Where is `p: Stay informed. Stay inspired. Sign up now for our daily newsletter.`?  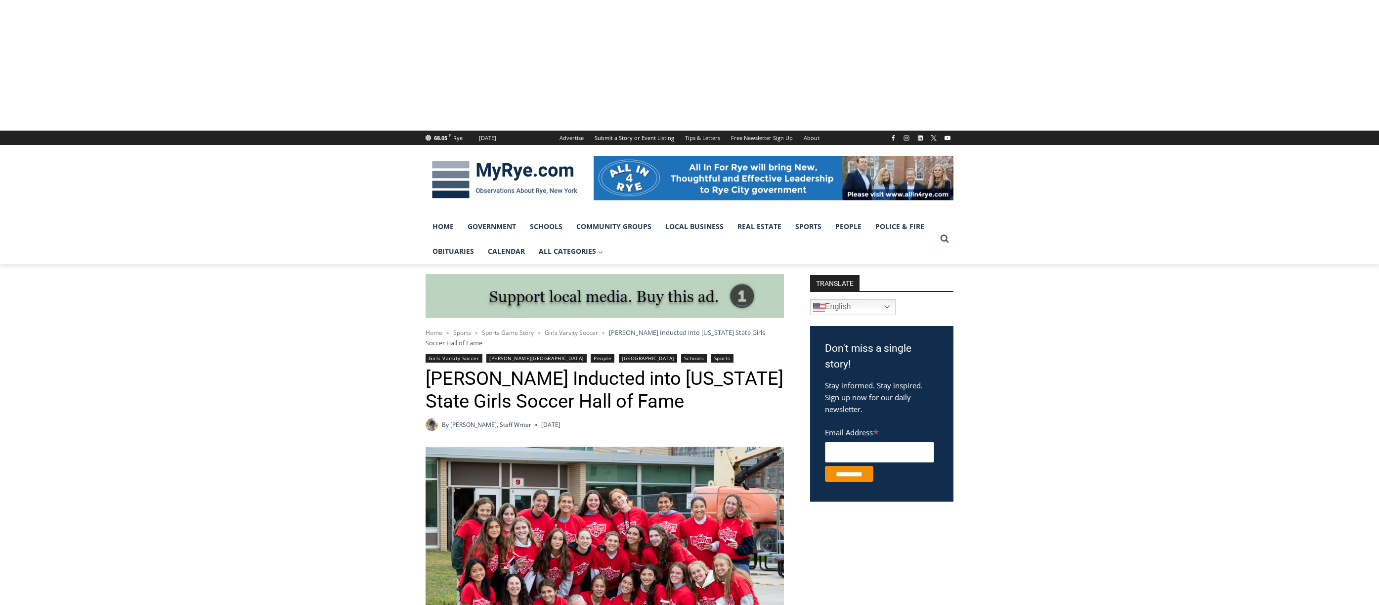
p: Stay informed. Stay inspired. Sign up now for our daily newsletter. is located at coordinates (882, 397).